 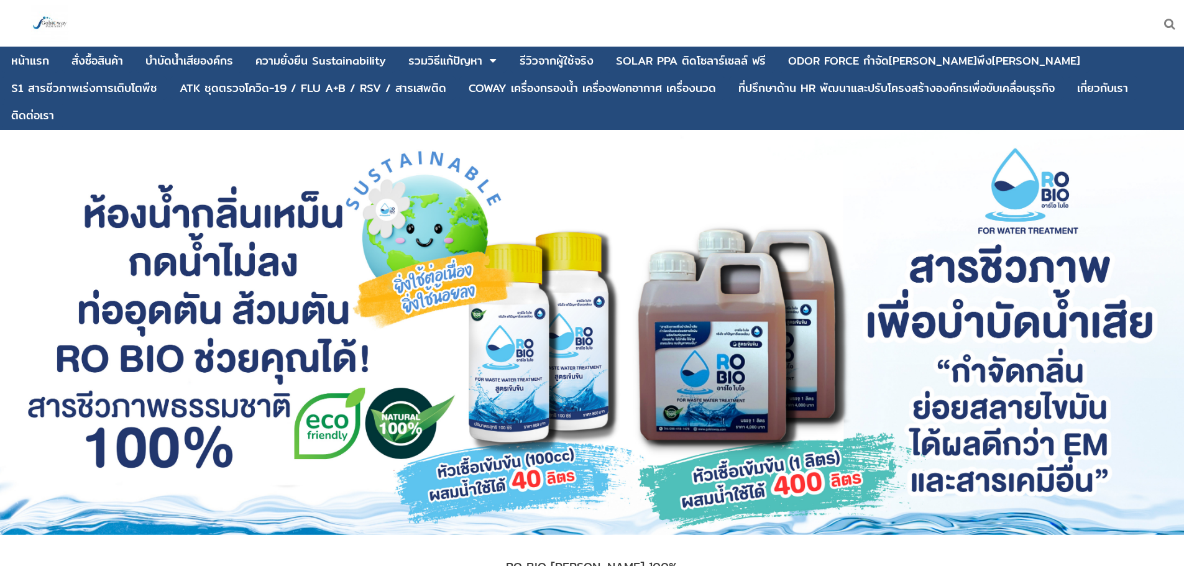 What do you see at coordinates (896, 88) in the screenshot?
I see `a: ที่ปรึกษาด้าน HR พัฒนาและปรับโครงสร้างองค์กรเพื่อขับเคลื่อนธุรกิจ` at bounding box center [896, 88].